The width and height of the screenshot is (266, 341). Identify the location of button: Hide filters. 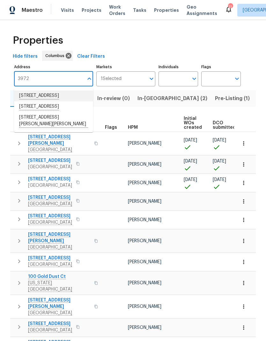
(25, 56).